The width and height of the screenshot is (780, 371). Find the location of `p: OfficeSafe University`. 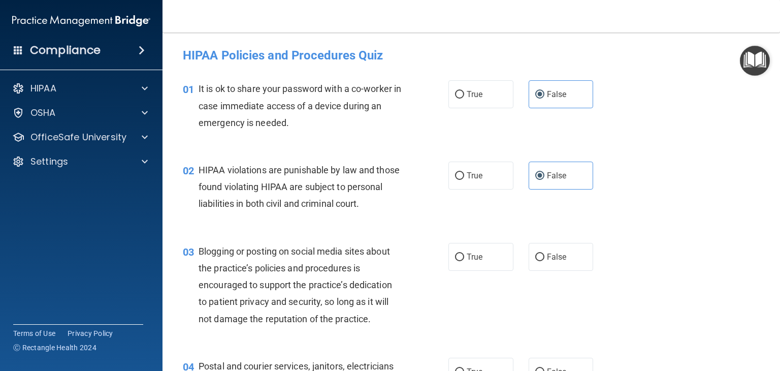

p: OfficeSafe University is located at coordinates (78, 137).